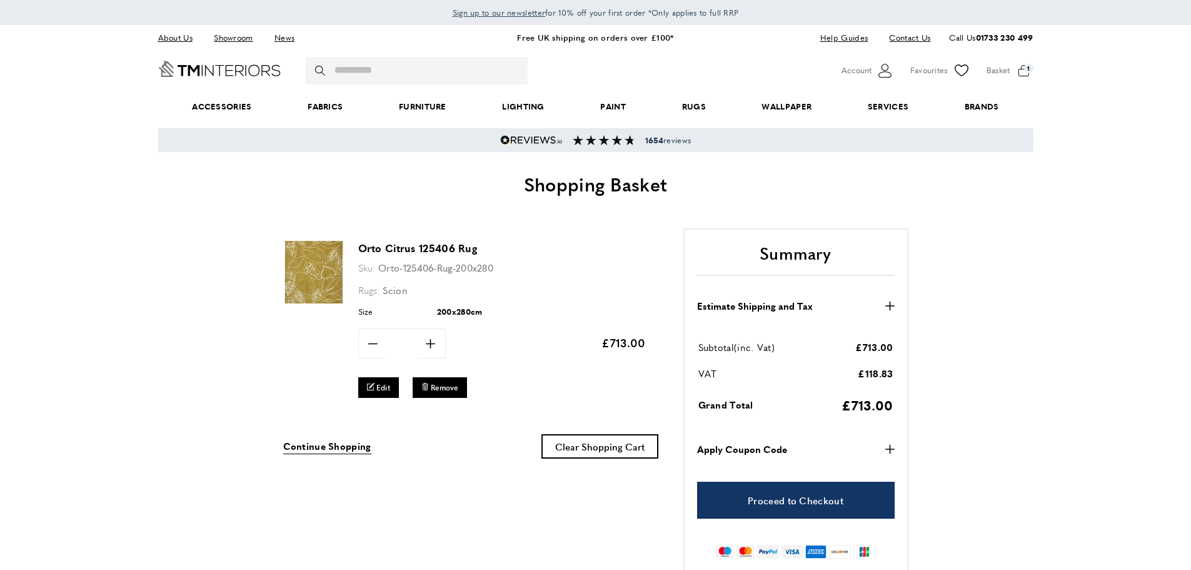 This screenshot has height=570, width=1191. Describe the element at coordinates (745, 552) in the screenshot. I see `img: mastercard` at that location.